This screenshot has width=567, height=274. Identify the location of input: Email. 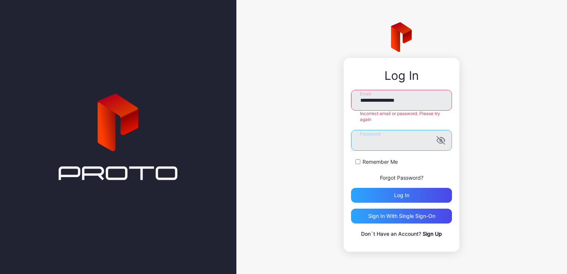
(402, 100).